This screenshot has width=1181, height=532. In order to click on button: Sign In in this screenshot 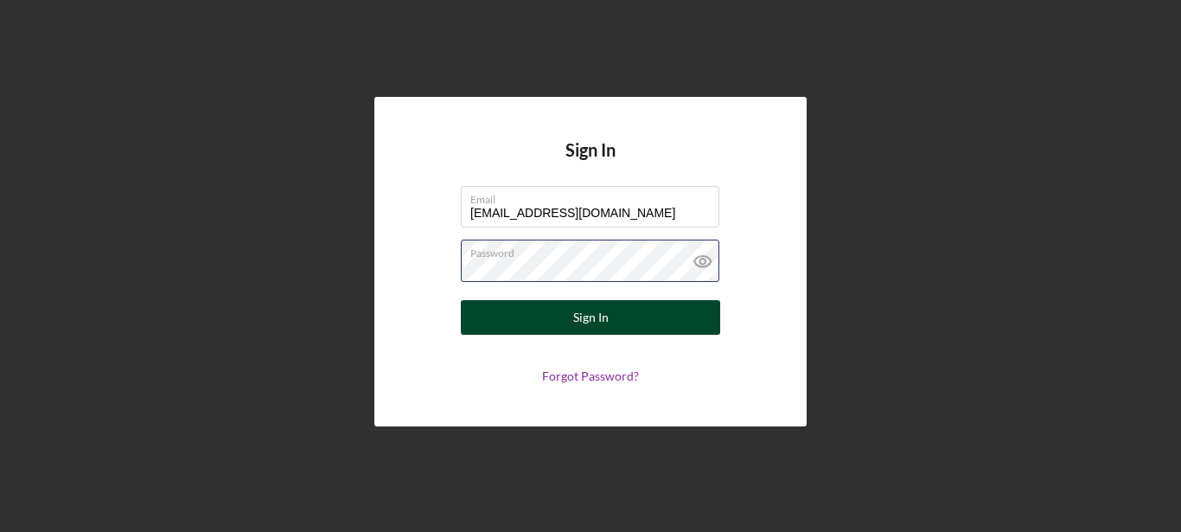, I will do `click(591, 317)`.